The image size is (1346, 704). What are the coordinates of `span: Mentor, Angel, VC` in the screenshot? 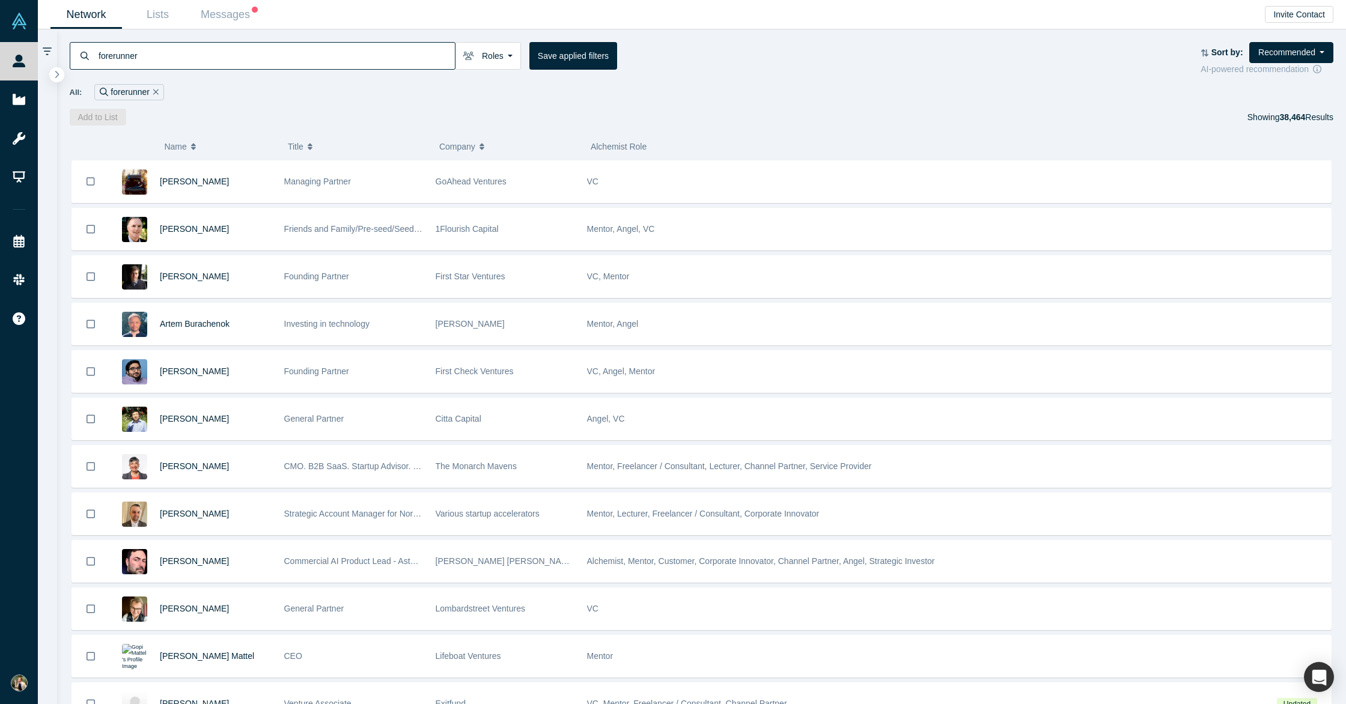 It's located at (620, 229).